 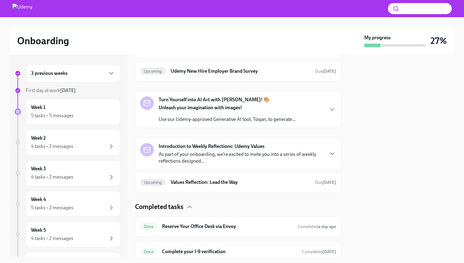 What do you see at coordinates (68, 173) in the screenshot?
I see `a: Week 34 tasks • 2 messages` at bounding box center [68, 173].